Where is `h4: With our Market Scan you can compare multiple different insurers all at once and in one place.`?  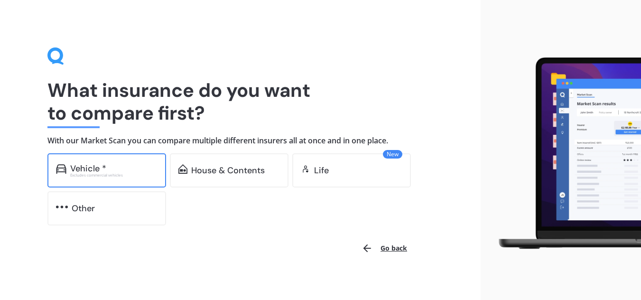 h4: With our Market Scan you can compare multiple different insurers all at once and in one place. is located at coordinates (240, 140).